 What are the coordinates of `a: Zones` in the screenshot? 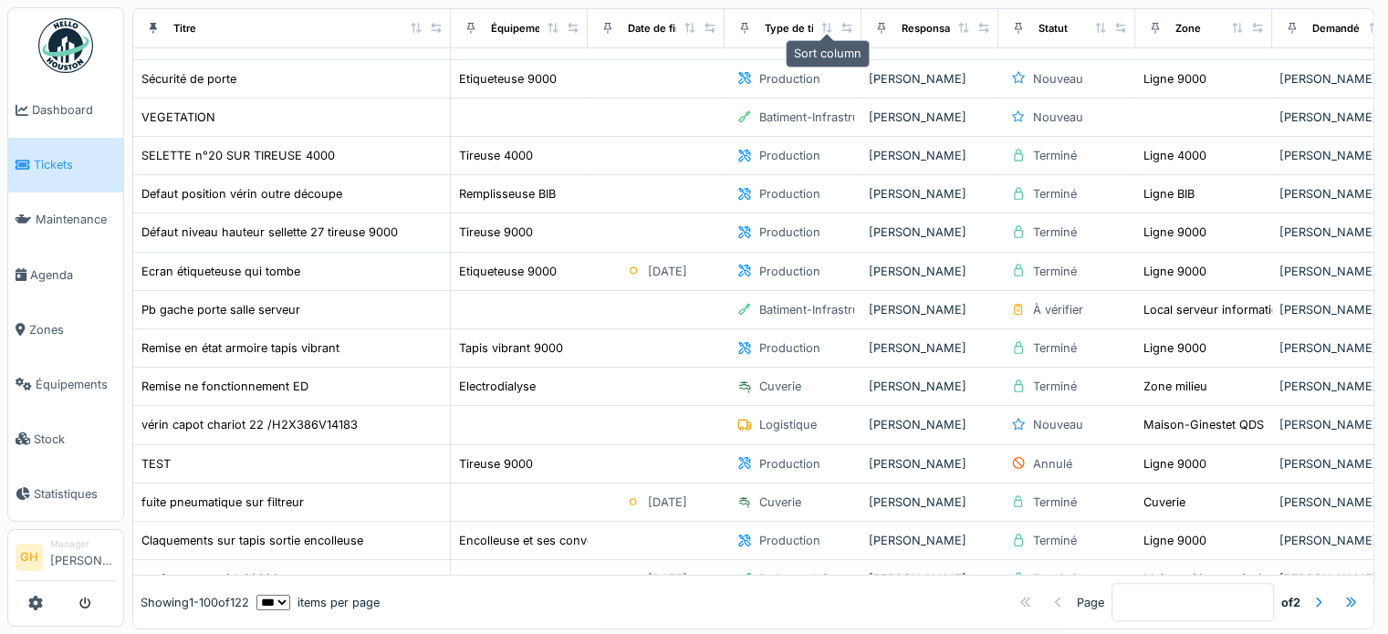 It's located at (66, 329).